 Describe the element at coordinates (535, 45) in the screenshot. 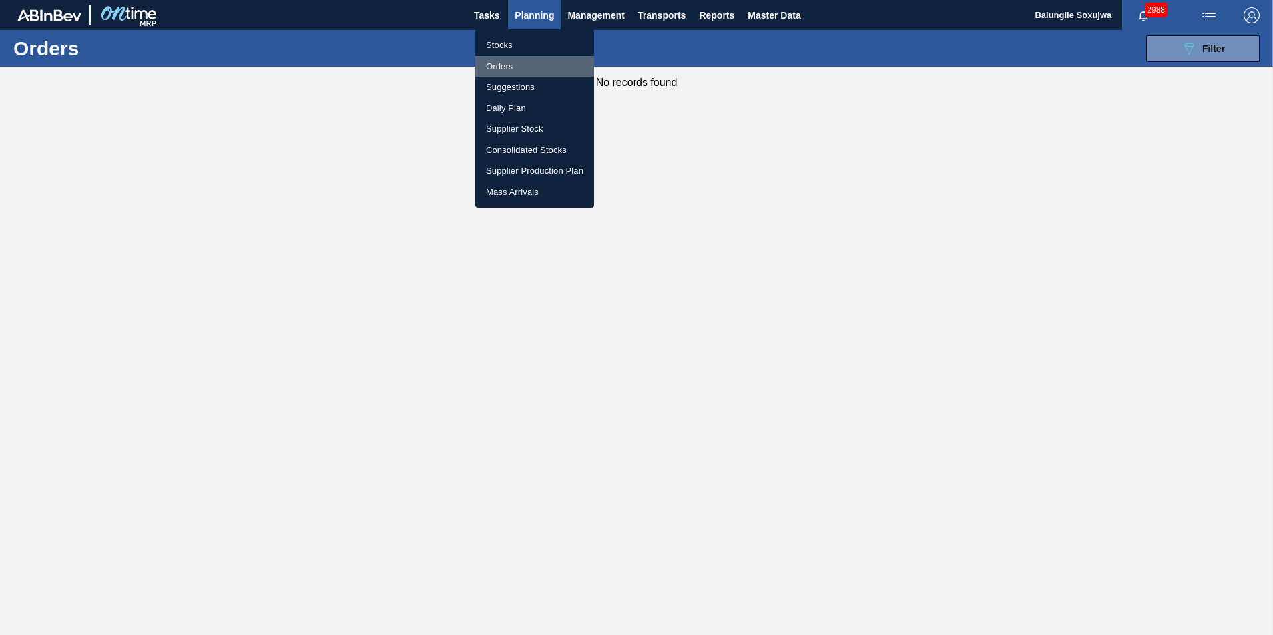

I see `li: Stocks` at that location.